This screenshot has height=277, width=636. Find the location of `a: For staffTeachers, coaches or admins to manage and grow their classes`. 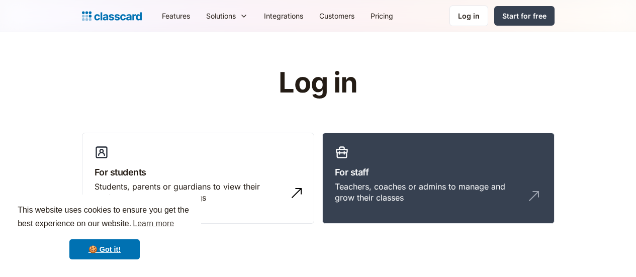

a: For staffTeachers, coaches or admins to manage and grow their classes is located at coordinates (438, 178).